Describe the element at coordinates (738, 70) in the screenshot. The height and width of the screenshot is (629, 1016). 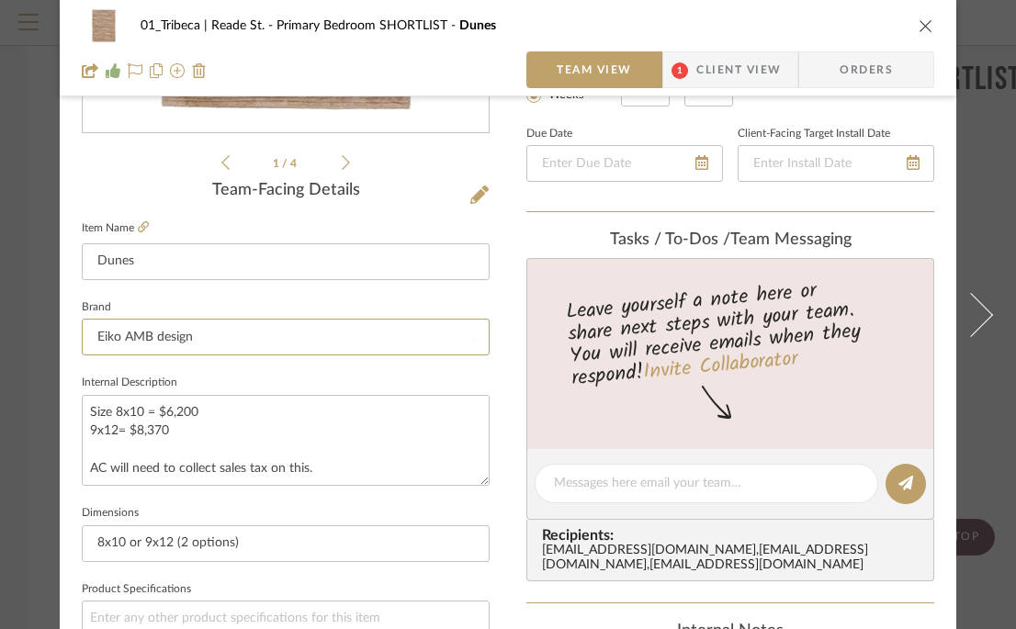
I see `span: Client View` at that location.